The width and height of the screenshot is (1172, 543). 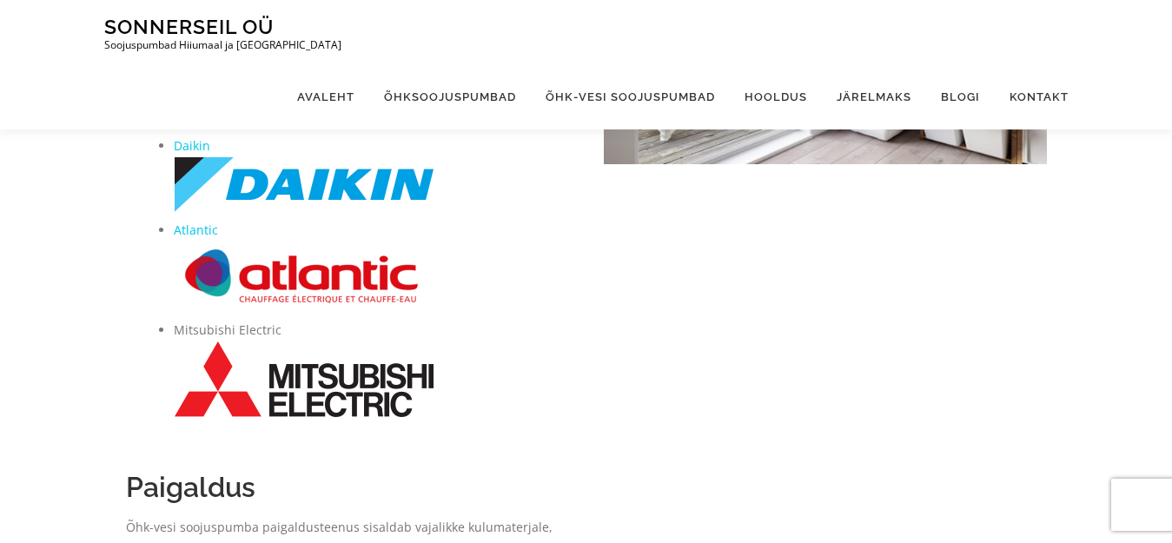 I want to click on a: Blogi, so click(x=960, y=96).